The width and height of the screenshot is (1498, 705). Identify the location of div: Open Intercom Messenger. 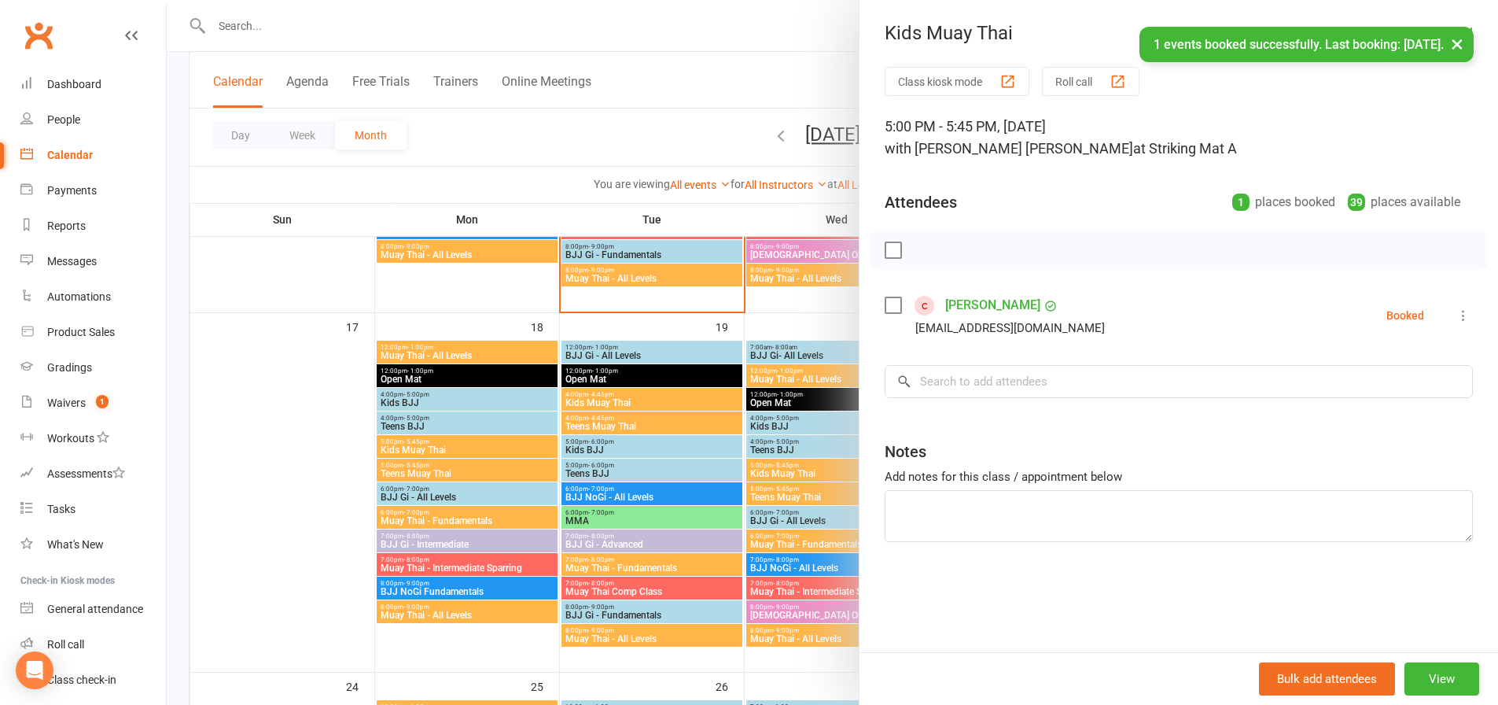
(35, 670).